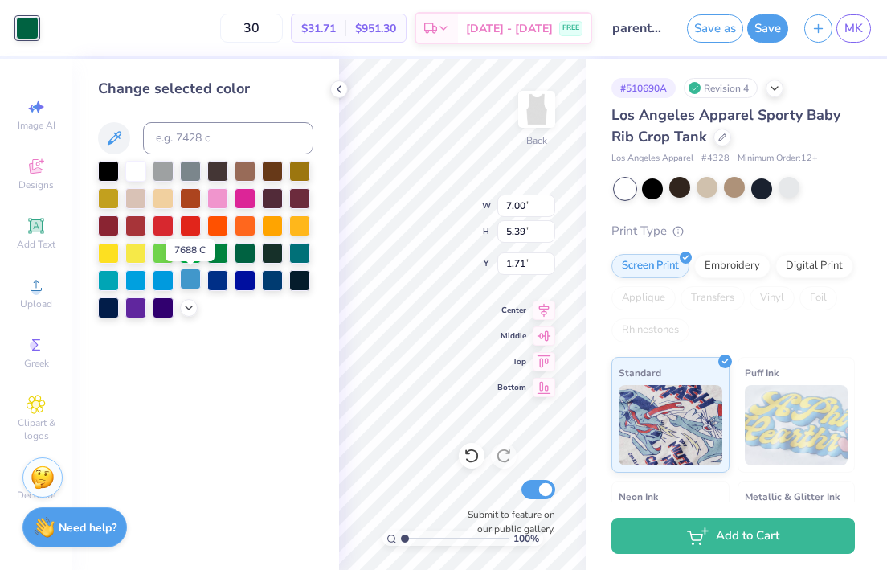  I want to click on div: Print Type, so click(733, 231).